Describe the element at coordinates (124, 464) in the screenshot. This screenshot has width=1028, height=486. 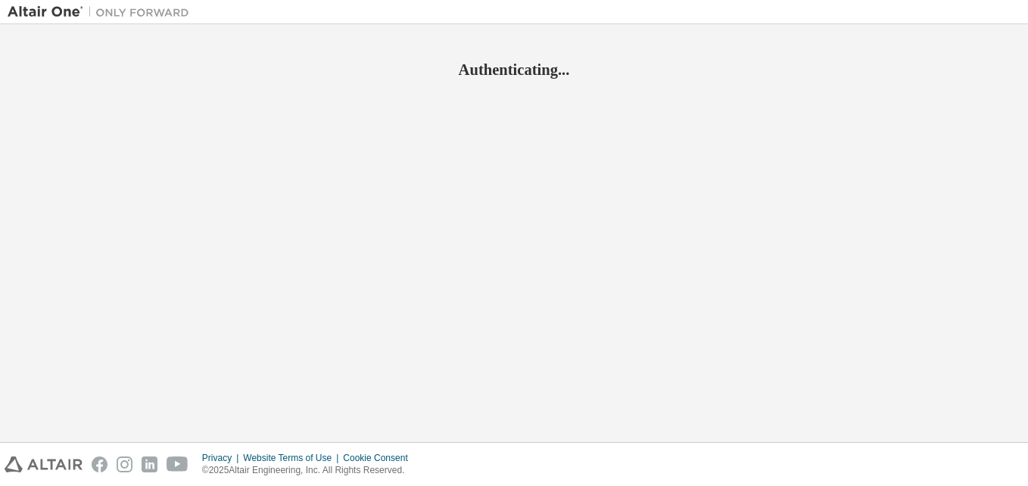
I see `img: instagram.svg` at that location.